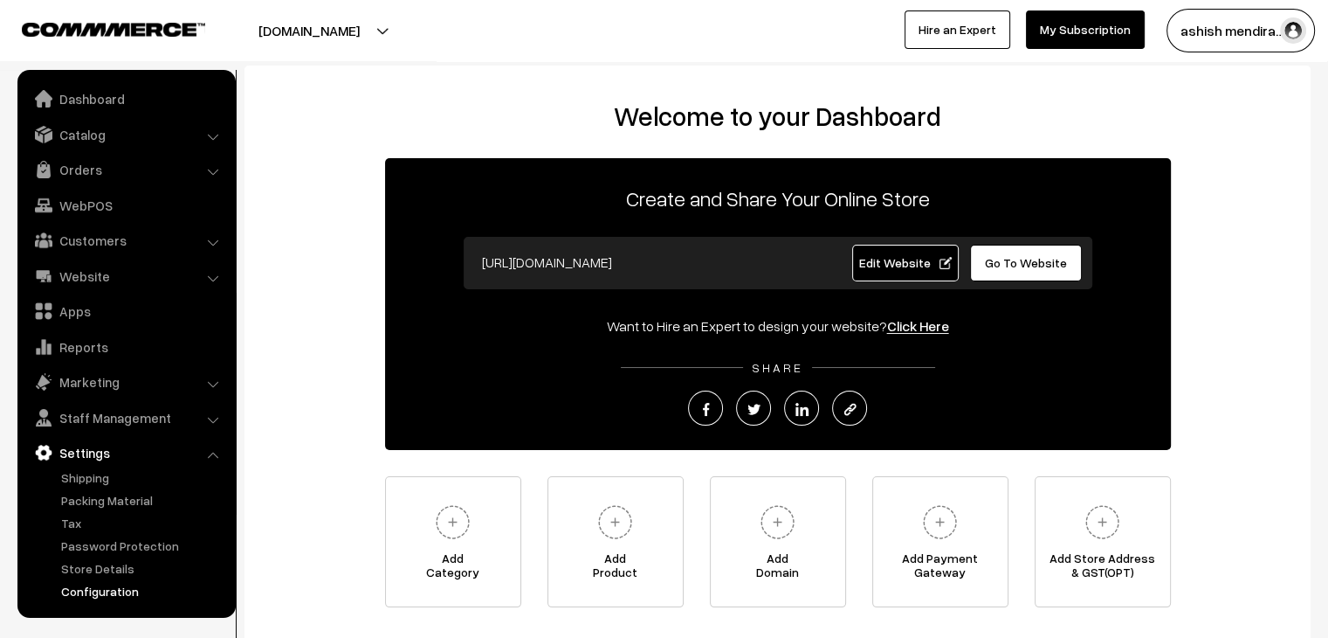 The width and height of the screenshot is (1328, 638). What do you see at coordinates (126, 452) in the screenshot?
I see `a: Settings` at bounding box center [126, 452].